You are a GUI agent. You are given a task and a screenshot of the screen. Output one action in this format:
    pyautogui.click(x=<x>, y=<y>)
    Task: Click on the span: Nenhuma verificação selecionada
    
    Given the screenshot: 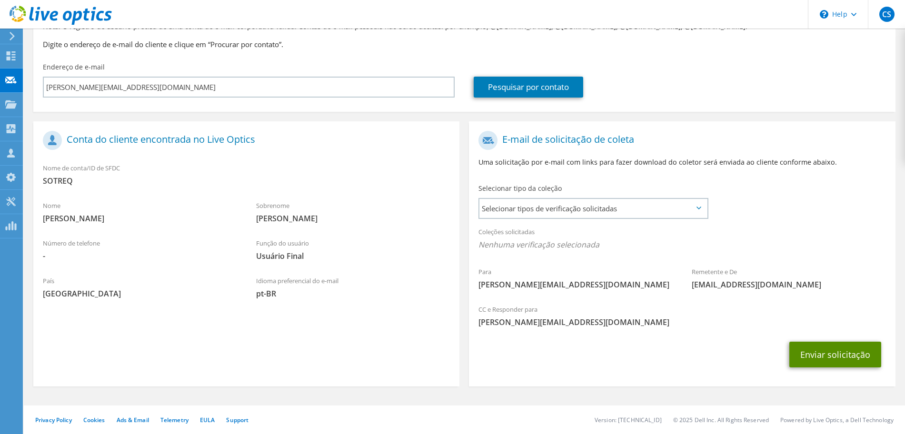 What is the action you would take?
    pyautogui.click(x=681, y=245)
    